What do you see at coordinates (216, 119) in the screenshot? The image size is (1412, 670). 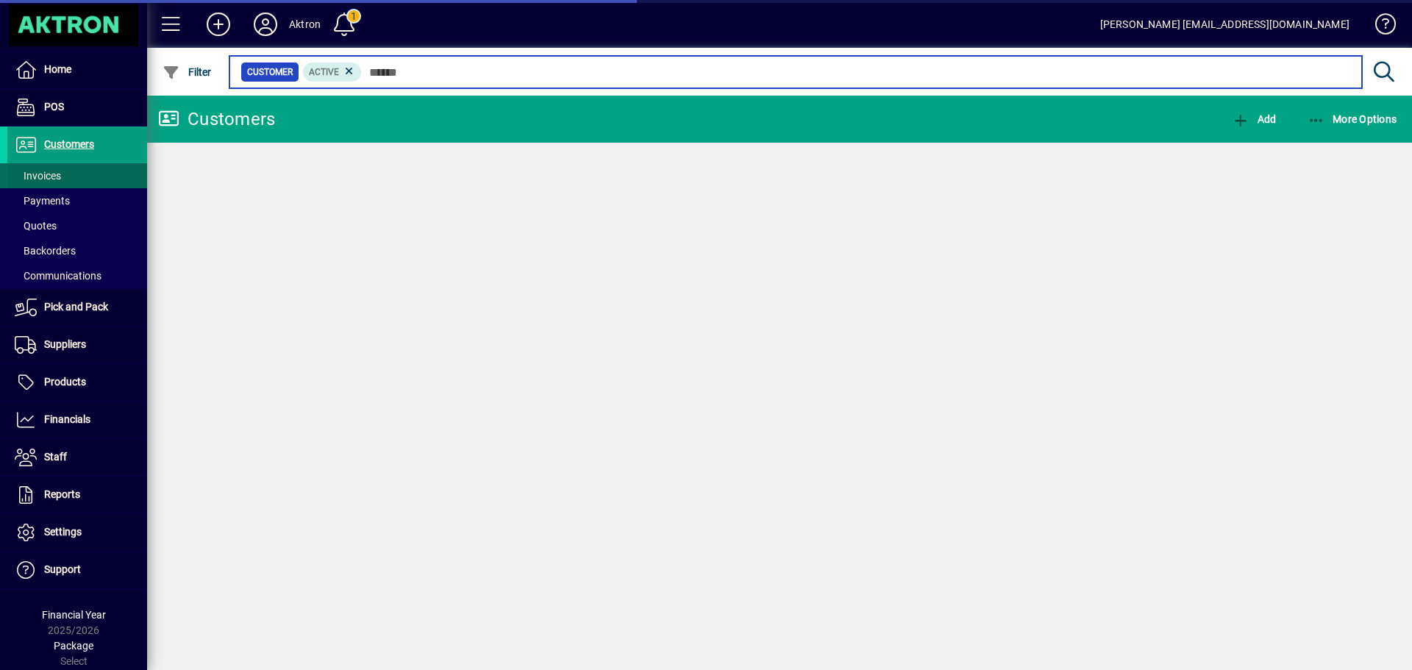 I see `div: Customers` at bounding box center [216, 119].